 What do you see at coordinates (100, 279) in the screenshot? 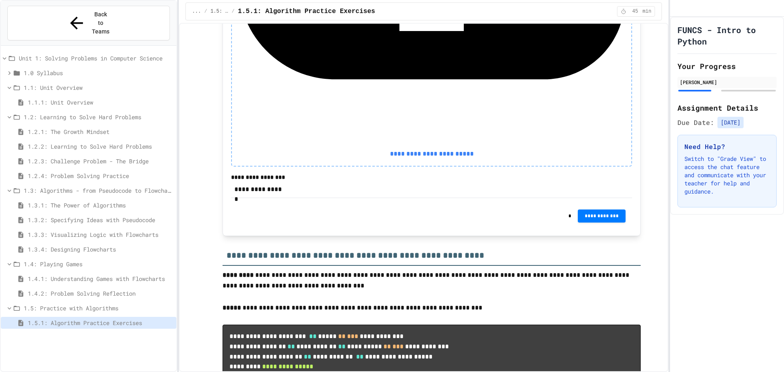
I see `span: 1.4.1: Understanding Games with Flowcharts` at bounding box center [100, 279].